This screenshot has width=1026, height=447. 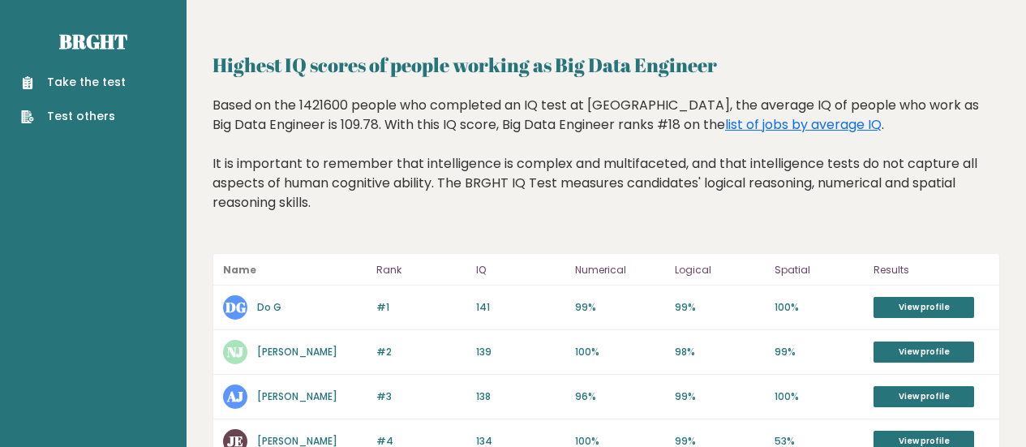 I want to click on a: Take the test, so click(x=73, y=82).